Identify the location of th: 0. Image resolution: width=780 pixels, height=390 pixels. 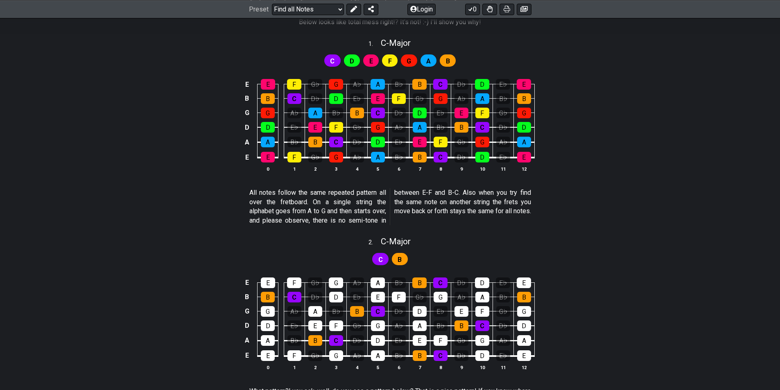
(268, 367).